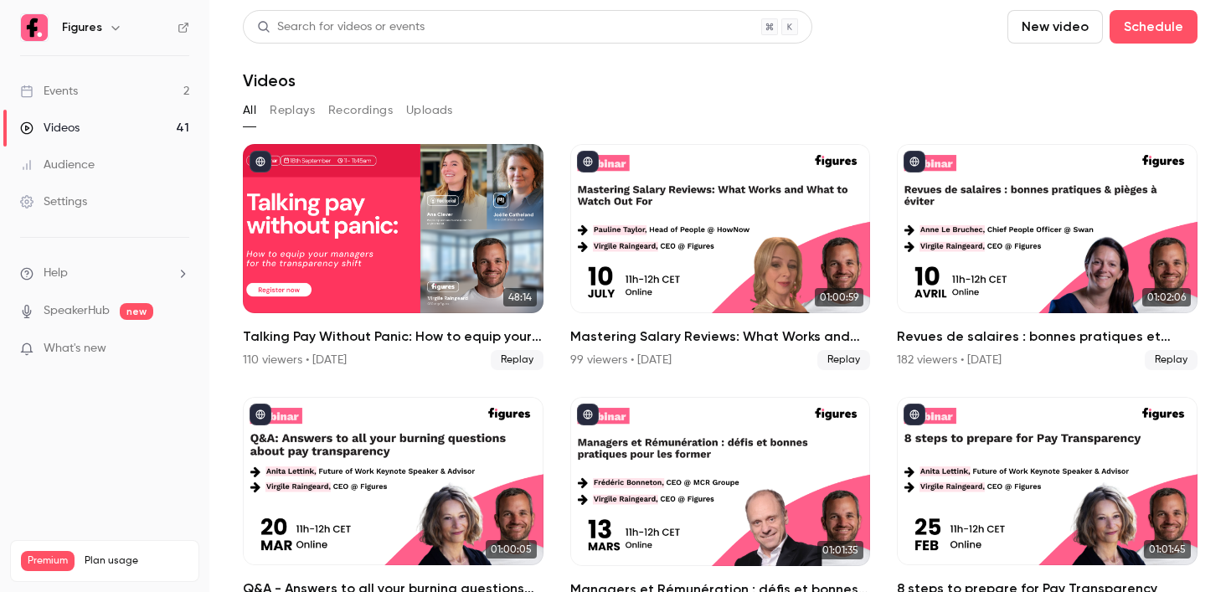 This screenshot has width=1231, height=592. Describe the element at coordinates (49, 128) in the screenshot. I see `div: Videos` at that location.